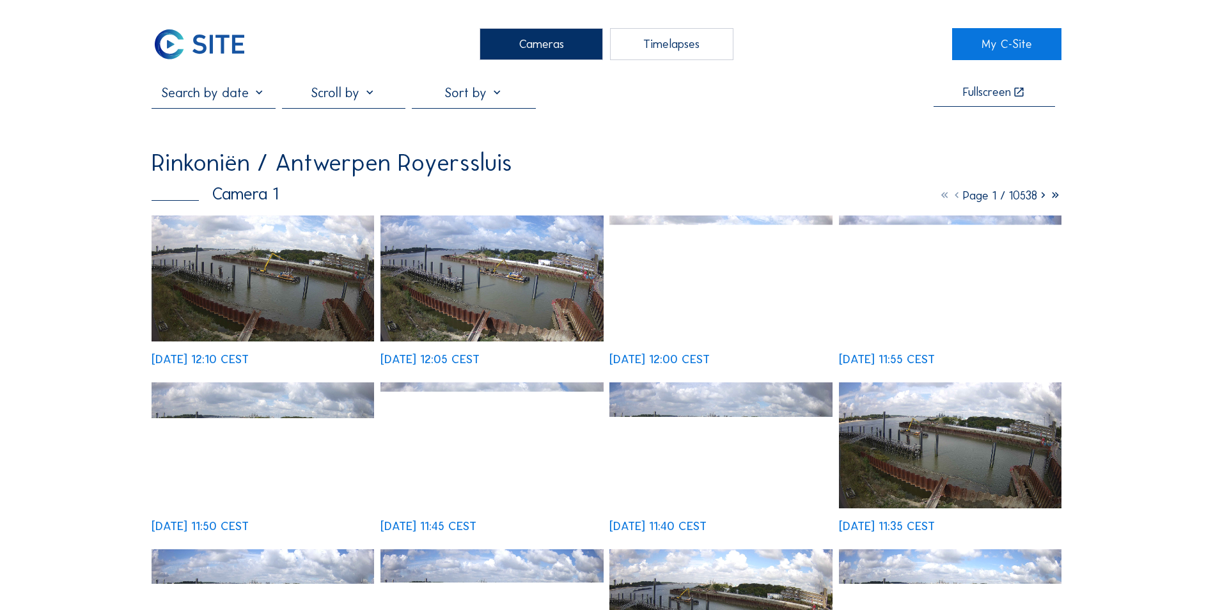  What do you see at coordinates (721, 278) in the screenshot?
I see `img: image_53011249` at bounding box center [721, 278].